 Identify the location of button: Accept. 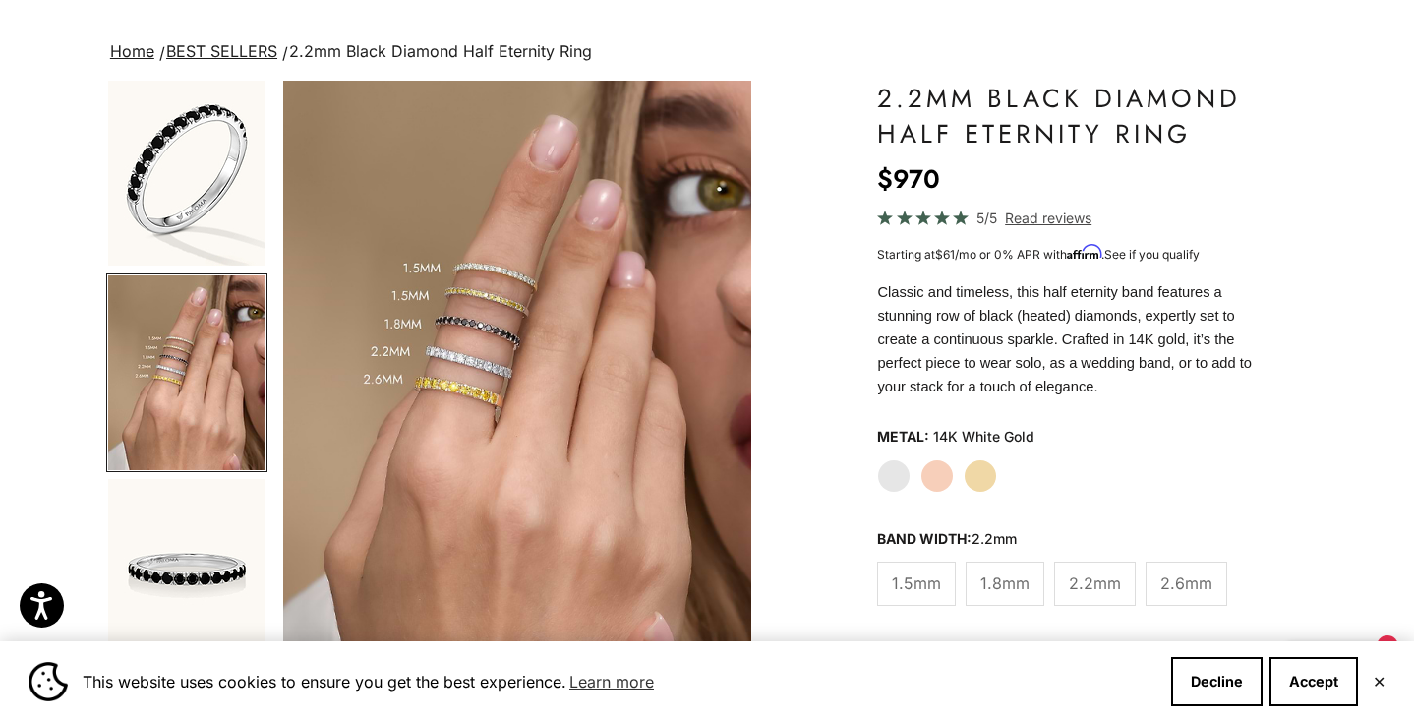
(1314, 682).